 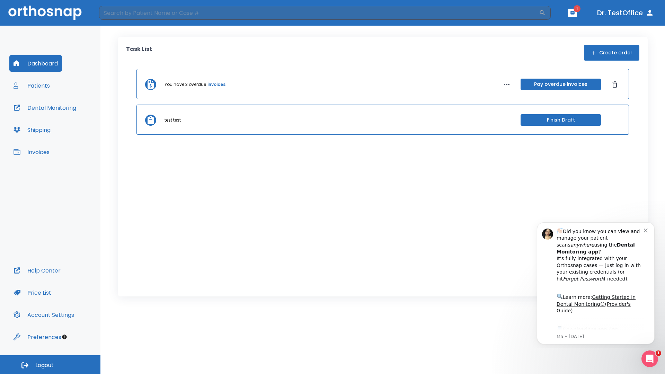 What do you see at coordinates (64, 337) in the screenshot?
I see `div: Tooltip anchor` at bounding box center [64, 337].